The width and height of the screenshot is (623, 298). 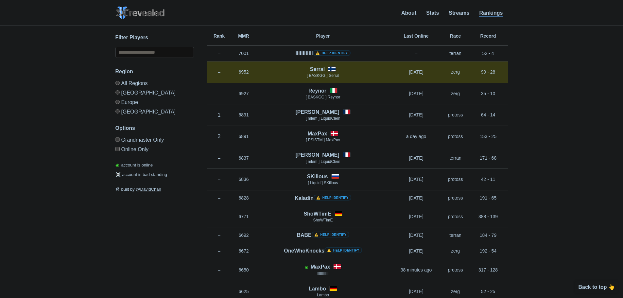 What do you see at coordinates (488, 198) in the screenshot?
I see `p: 191 - 65` at bounding box center [488, 198].